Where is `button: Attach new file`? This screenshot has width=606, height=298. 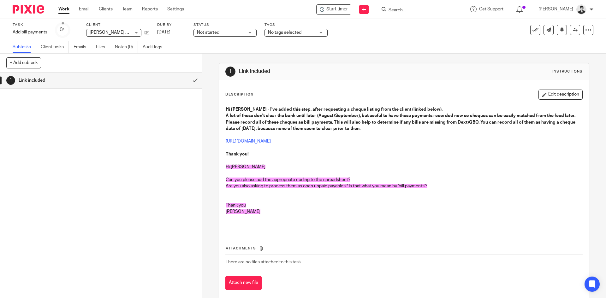
button: Attach new file is located at coordinates (244, 283).